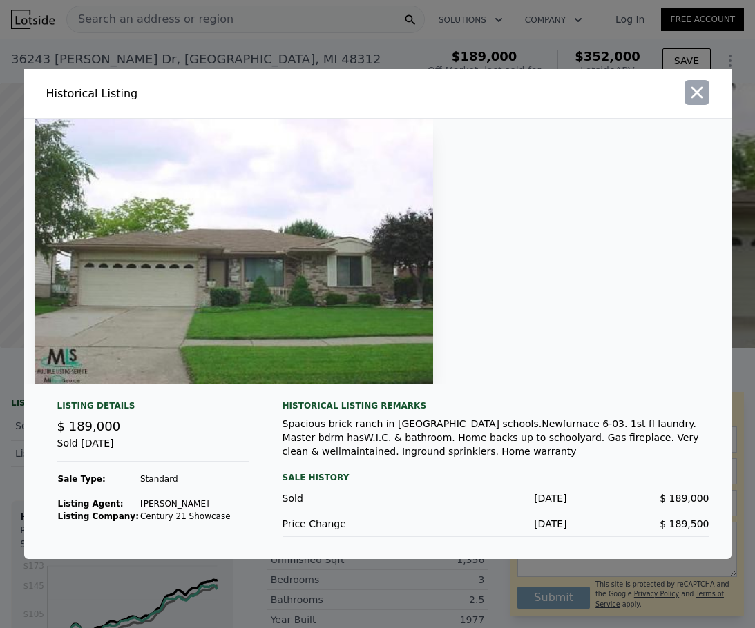 The height and width of the screenshot is (628, 755). I want to click on div: Historical Listing, so click(209, 94).